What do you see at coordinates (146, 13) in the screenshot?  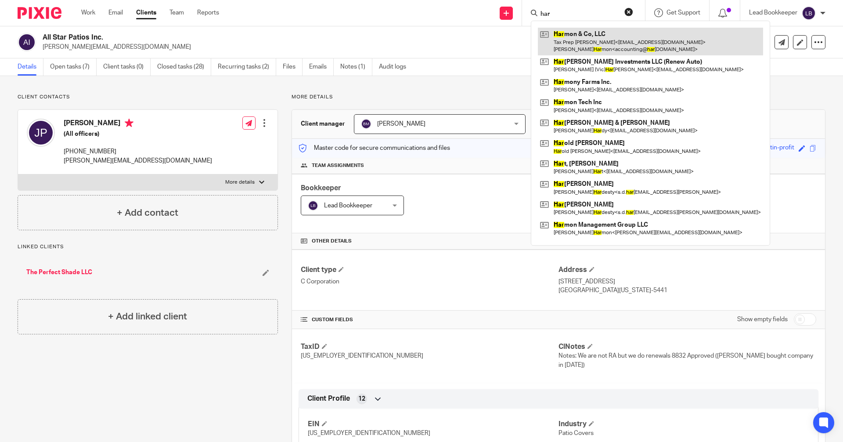 I see `a: Clients` at bounding box center [146, 13].